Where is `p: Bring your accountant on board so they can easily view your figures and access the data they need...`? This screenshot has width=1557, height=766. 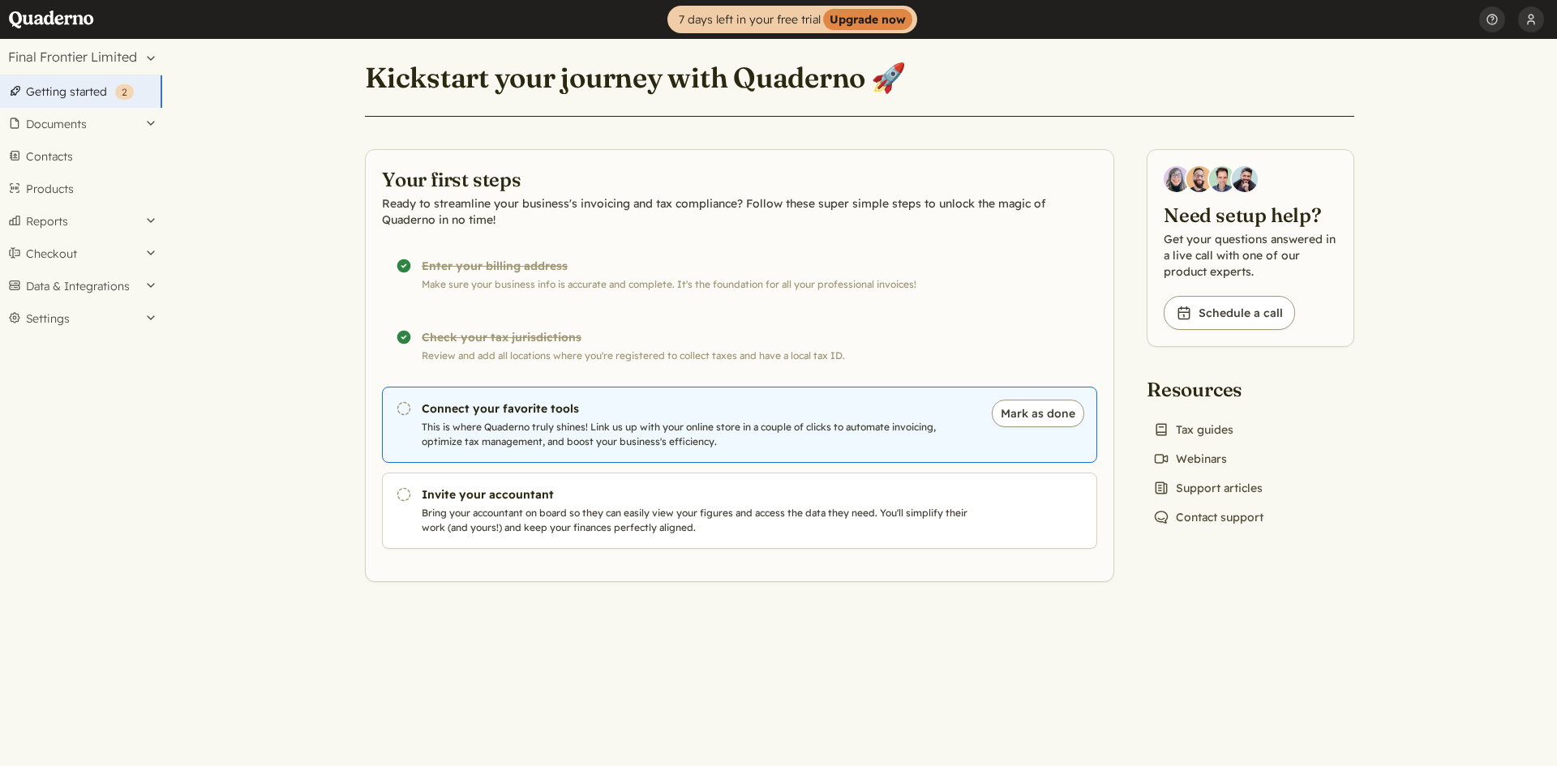
p: Bring your accountant on board so they can easily view your figures and access the data they need... is located at coordinates (698, 521).